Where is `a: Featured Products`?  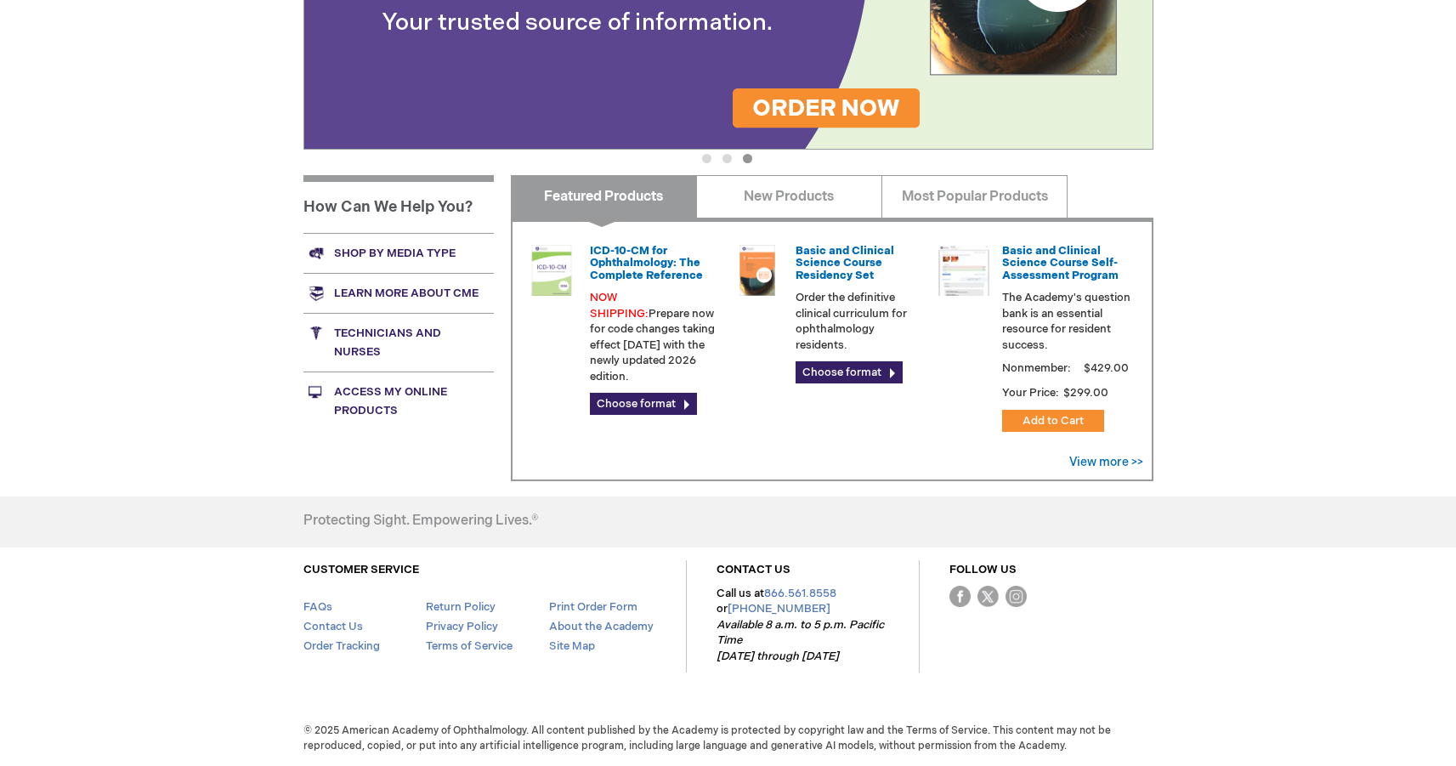 a: Featured Products is located at coordinates (603, 196).